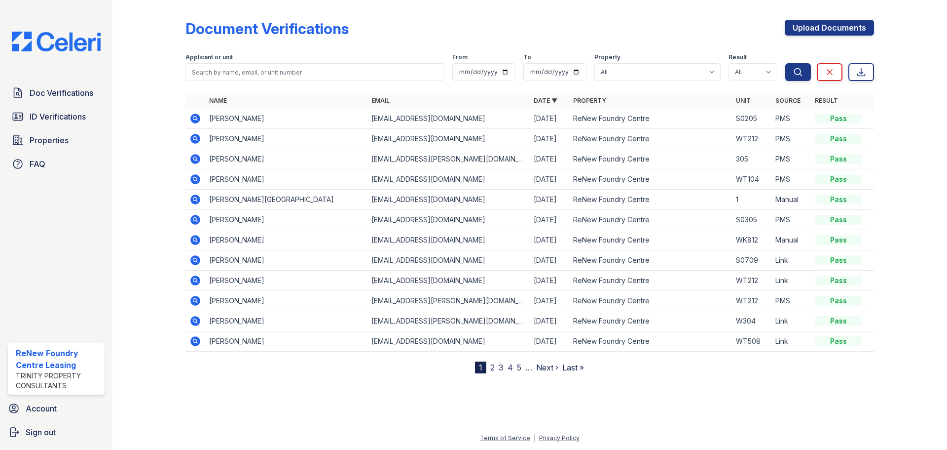 The image size is (947, 450). What do you see at coordinates (492, 367) in the screenshot?
I see `a: 2` at bounding box center [492, 367].